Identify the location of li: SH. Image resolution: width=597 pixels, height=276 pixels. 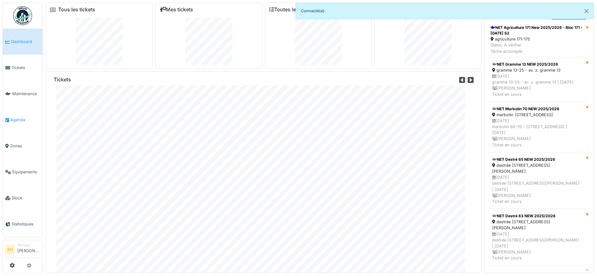
(10, 250).